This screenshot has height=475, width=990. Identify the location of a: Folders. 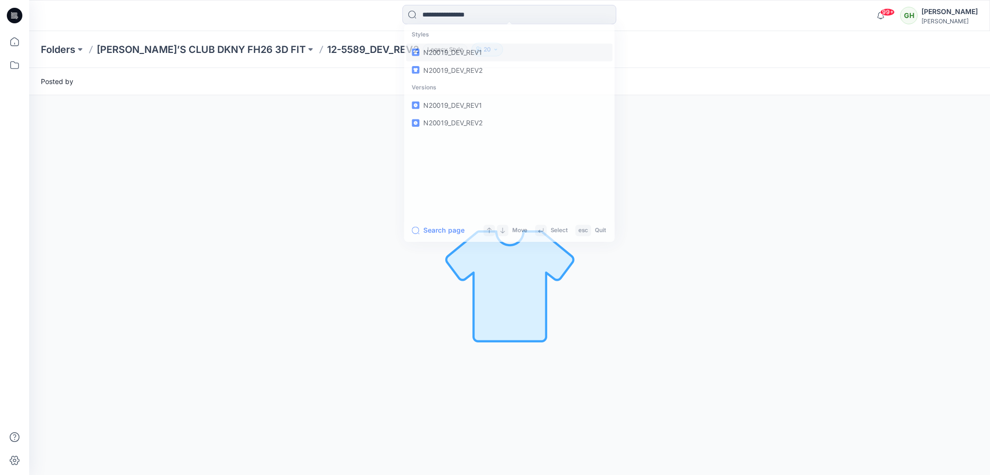
(58, 50).